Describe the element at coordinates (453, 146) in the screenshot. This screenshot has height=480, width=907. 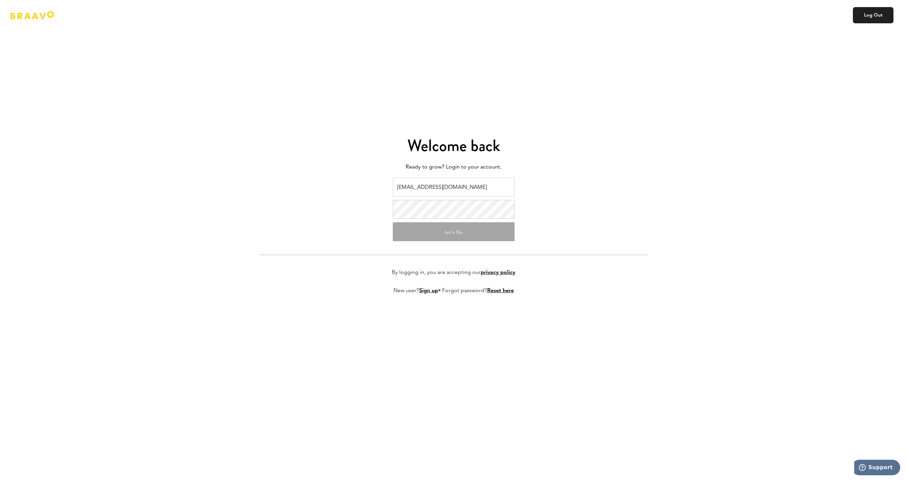
I see `span: Welcome back` at that location.